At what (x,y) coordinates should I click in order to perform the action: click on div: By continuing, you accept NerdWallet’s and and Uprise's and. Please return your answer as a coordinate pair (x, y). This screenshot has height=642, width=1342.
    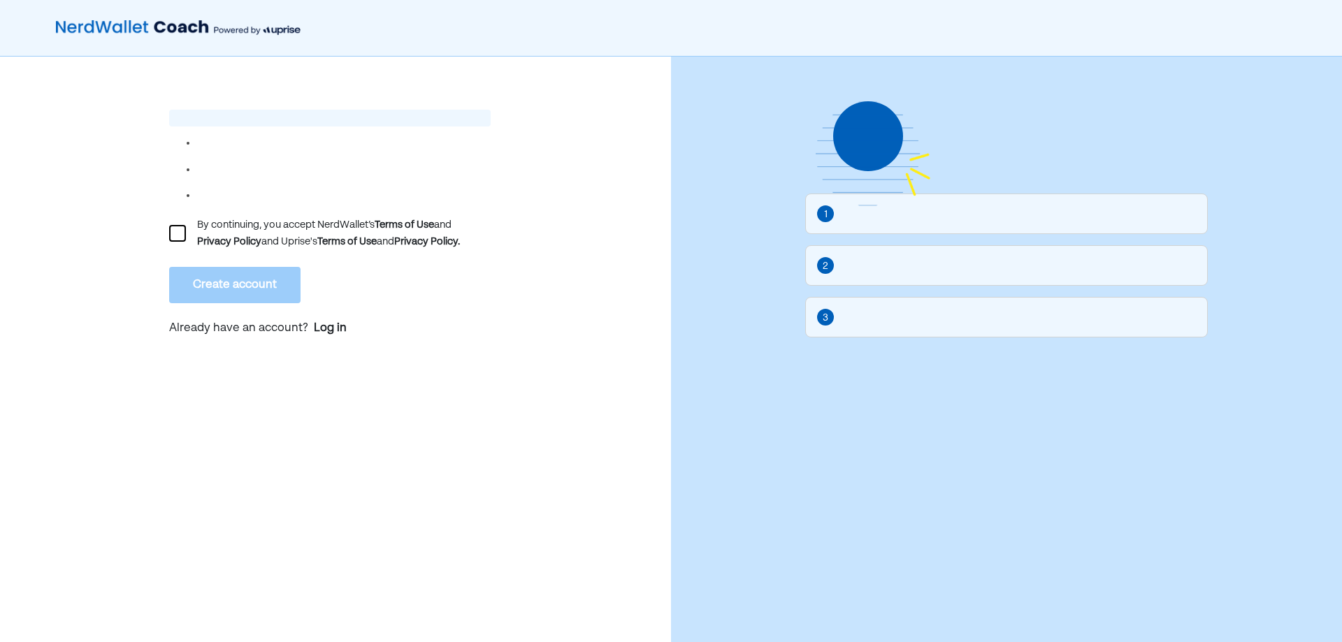
    Looking at the image, I should click on (344, 233).